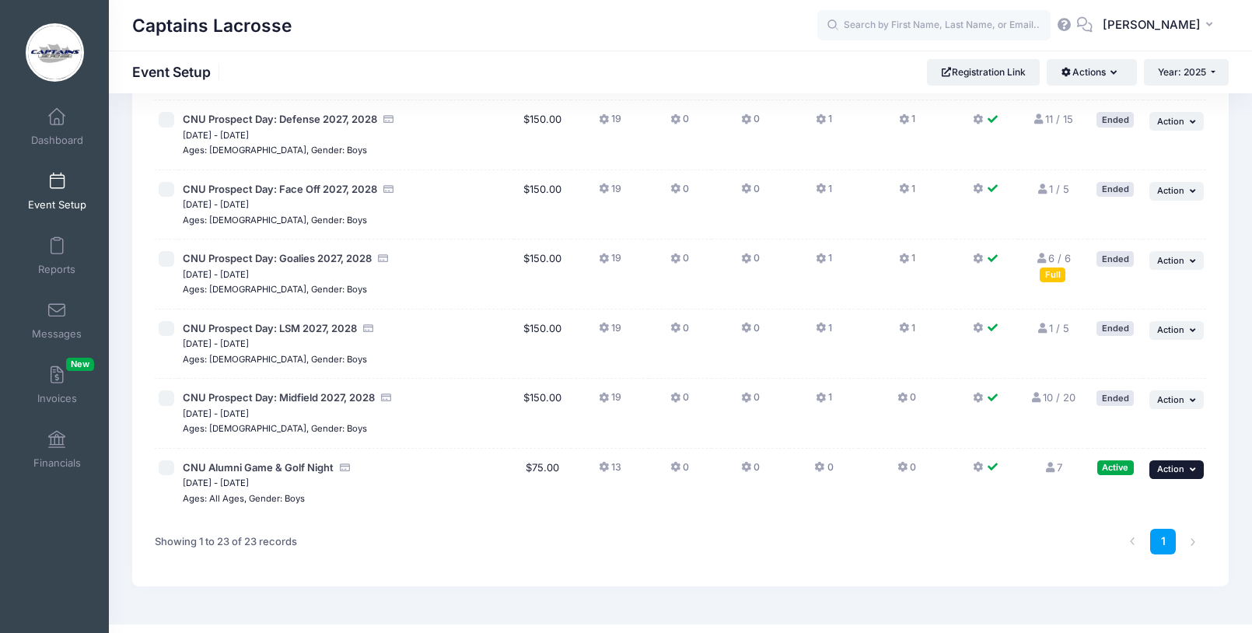 The width and height of the screenshot is (1252, 633). I want to click on span: CNU Prospect Day: Face Off 2027, 2028, so click(280, 189).